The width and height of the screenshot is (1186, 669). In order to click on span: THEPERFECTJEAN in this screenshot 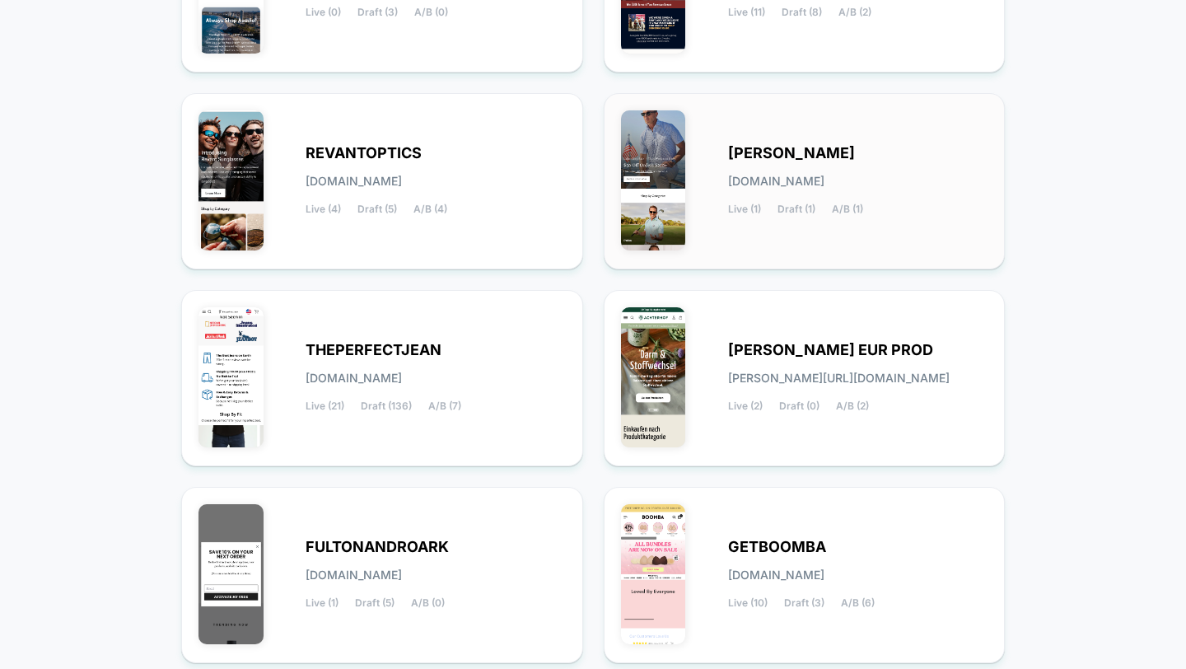, I will do `click(373, 350)`.